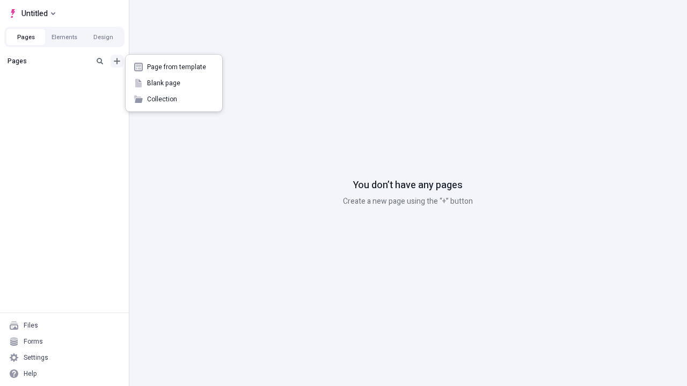 The width and height of the screenshot is (687, 386). Describe the element at coordinates (408, 186) in the screenshot. I see `p: You don’t have any pages` at that location.